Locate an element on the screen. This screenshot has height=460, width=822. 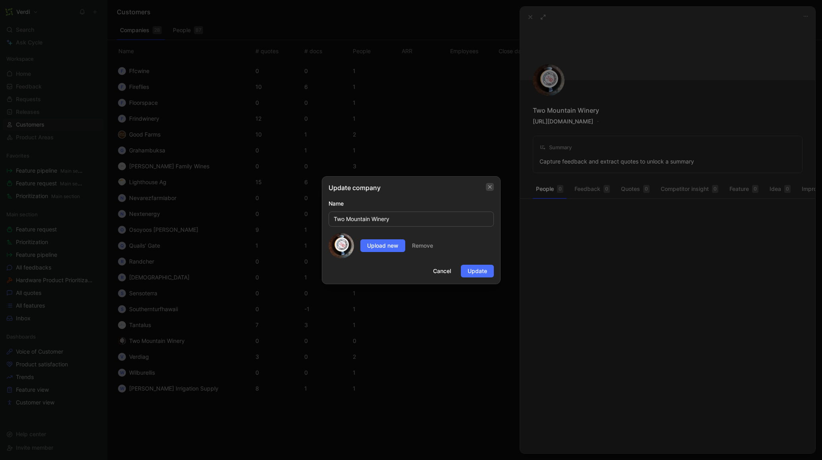
img: logo is located at coordinates (341, 246).